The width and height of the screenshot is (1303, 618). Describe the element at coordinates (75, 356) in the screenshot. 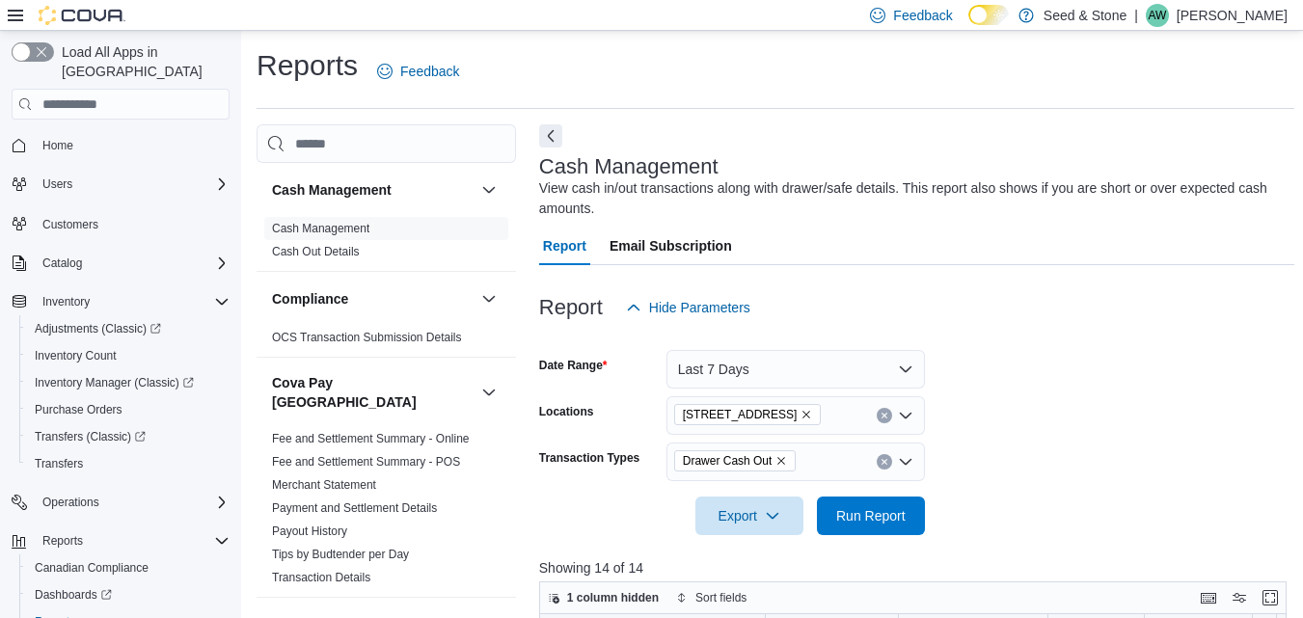

I see `a: Inventory Count` at that location.